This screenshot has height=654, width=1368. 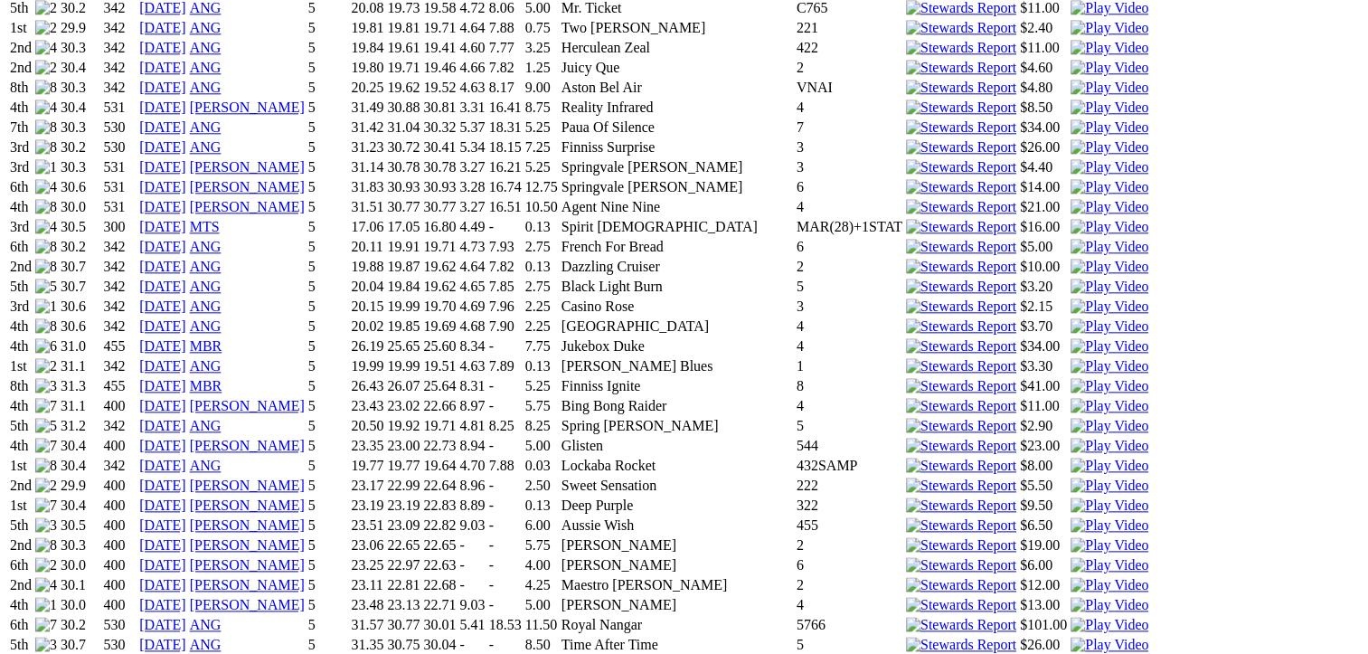 What do you see at coordinates (505, 88) in the screenshot?
I see `td: 8.17` at bounding box center [505, 88].